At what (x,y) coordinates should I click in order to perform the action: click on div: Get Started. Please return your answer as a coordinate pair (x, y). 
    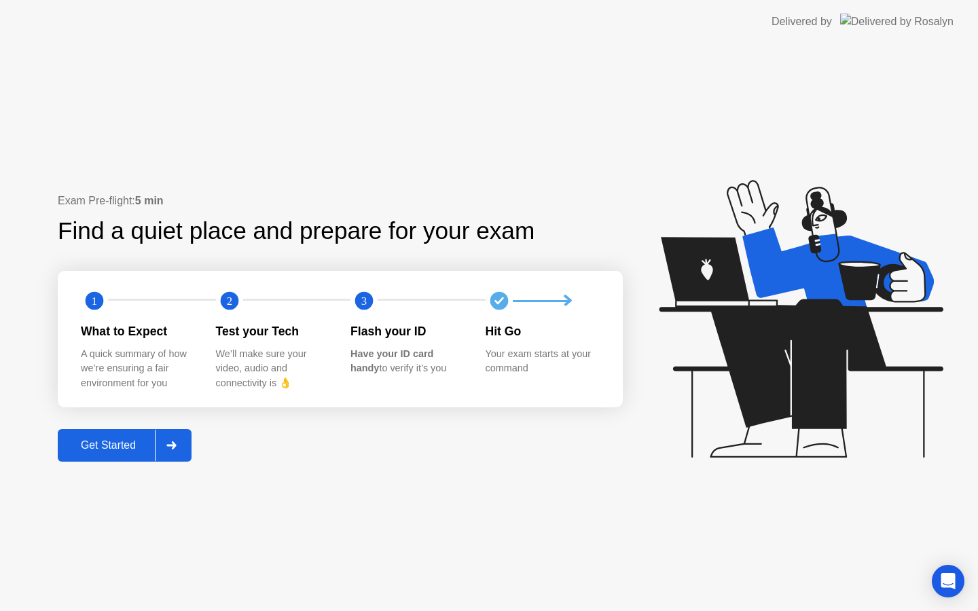
    Looking at the image, I should click on (108, 446).